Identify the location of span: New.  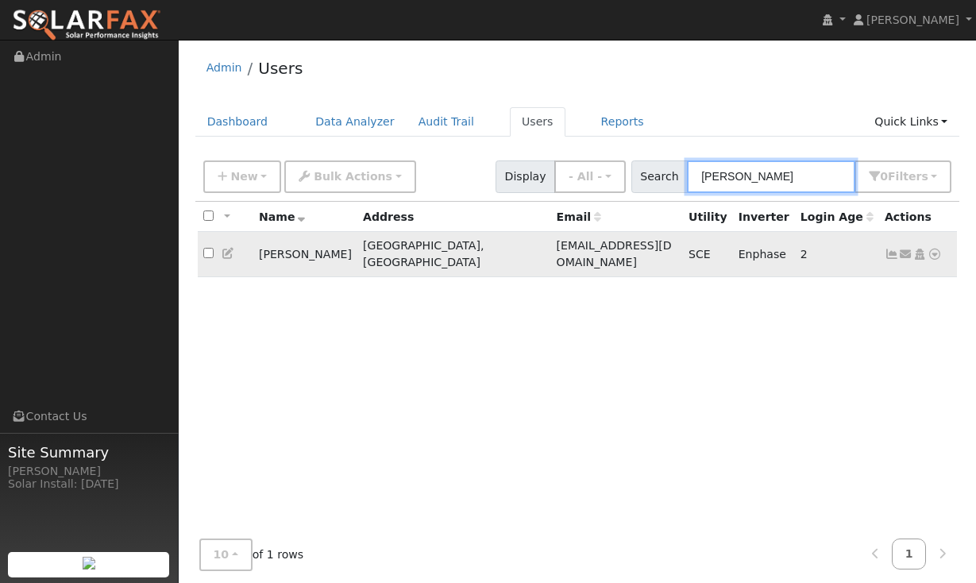
(244, 176).